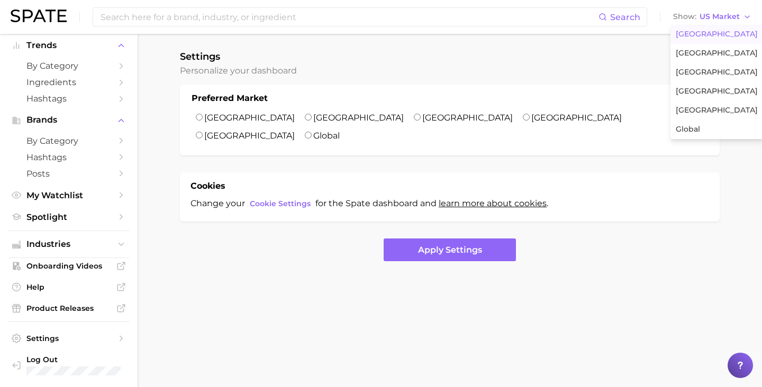  I want to click on a: Help, so click(69, 287).